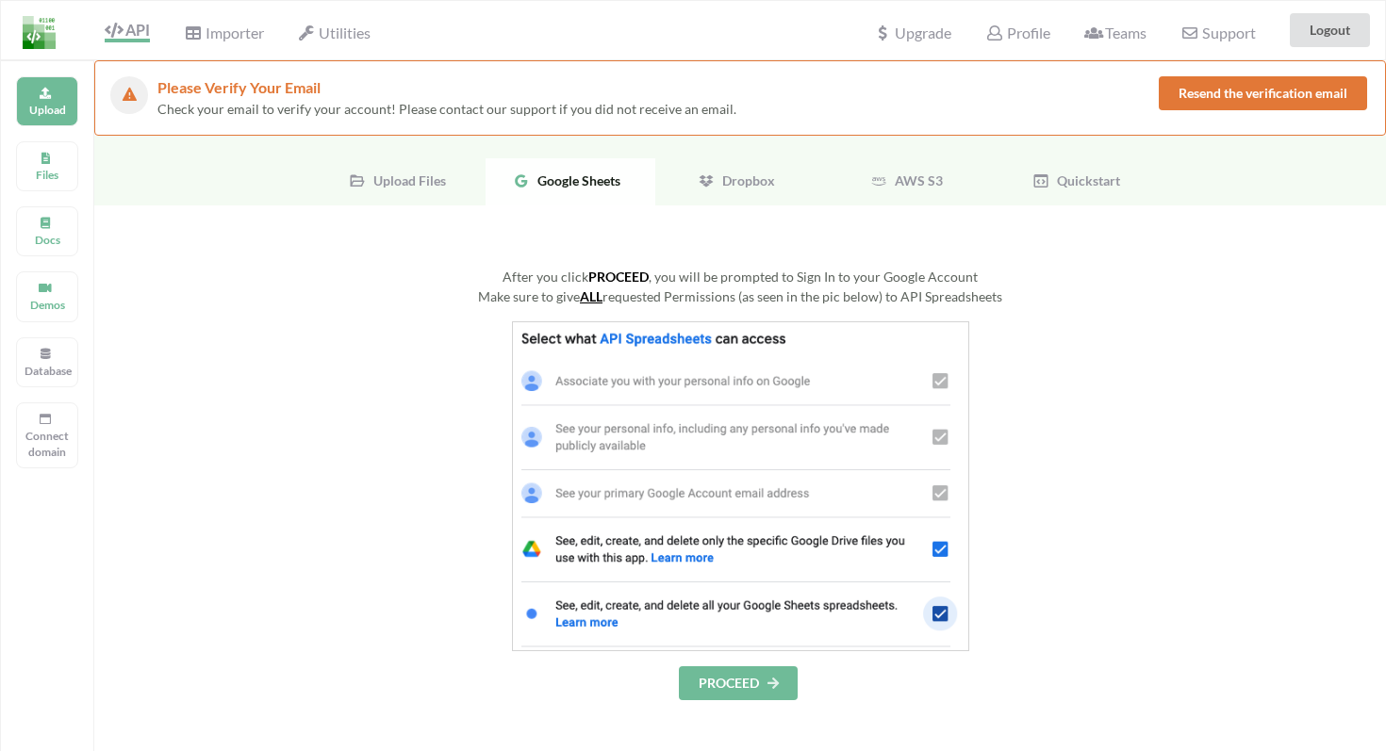  What do you see at coordinates (47, 370) in the screenshot?
I see `p: Database` at bounding box center [47, 370].